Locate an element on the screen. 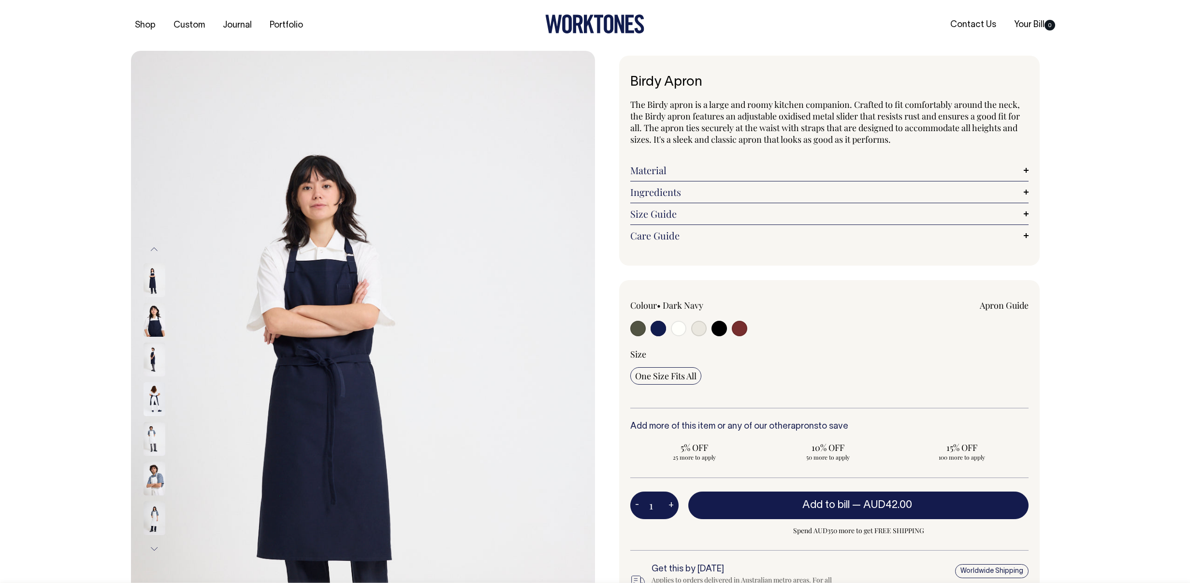 This screenshot has width=1190, height=583. a: Material is located at coordinates (830, 170).